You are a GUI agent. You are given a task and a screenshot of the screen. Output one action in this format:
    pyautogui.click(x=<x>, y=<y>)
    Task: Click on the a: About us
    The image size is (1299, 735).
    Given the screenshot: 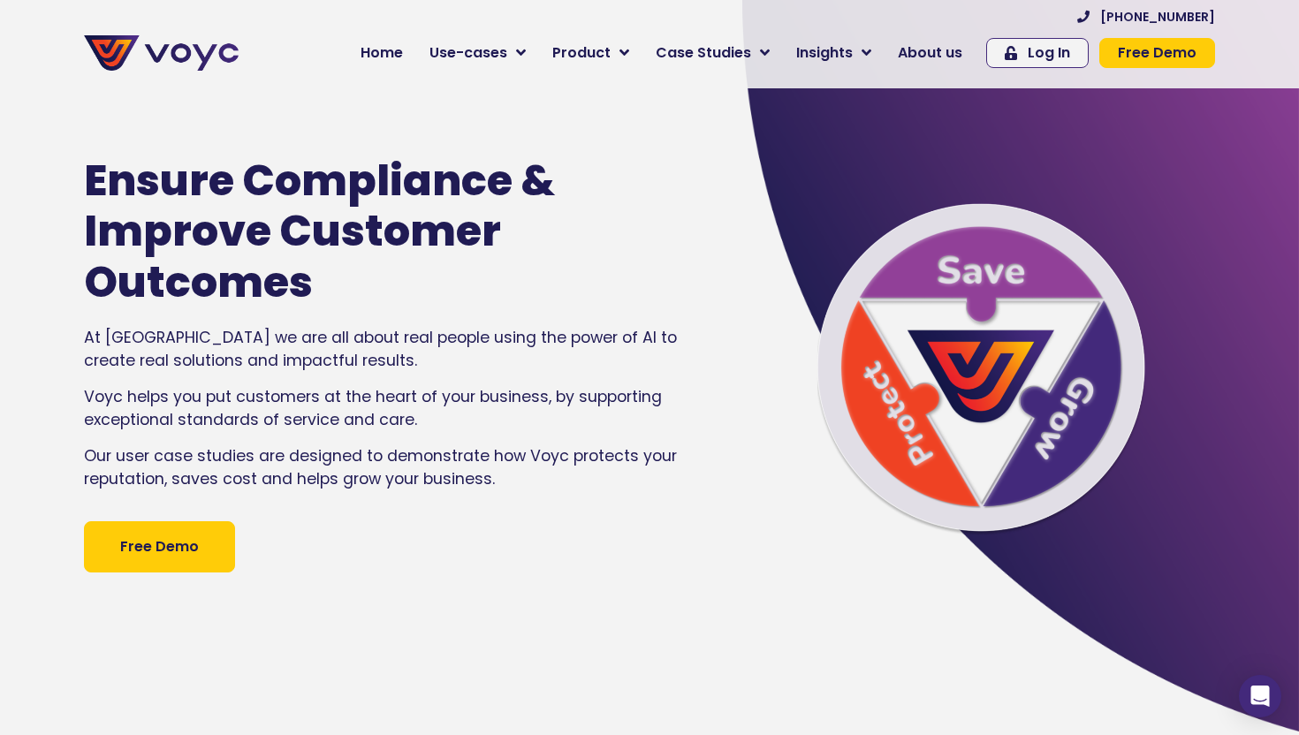 What is the action you would take?
    pyautogui.click(x=930, y=53)
    